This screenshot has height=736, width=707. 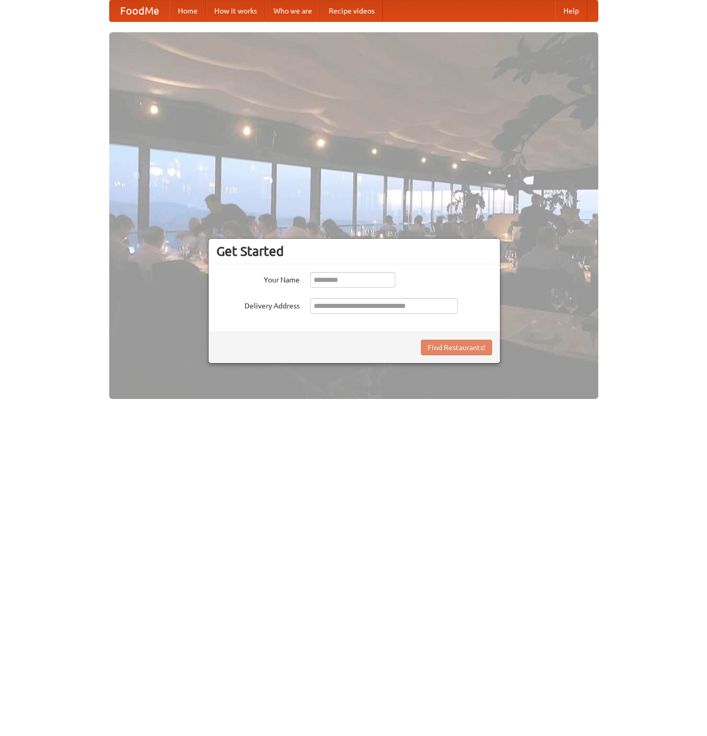 I want to click on h3: Get Started, so click(x=354, y=251).